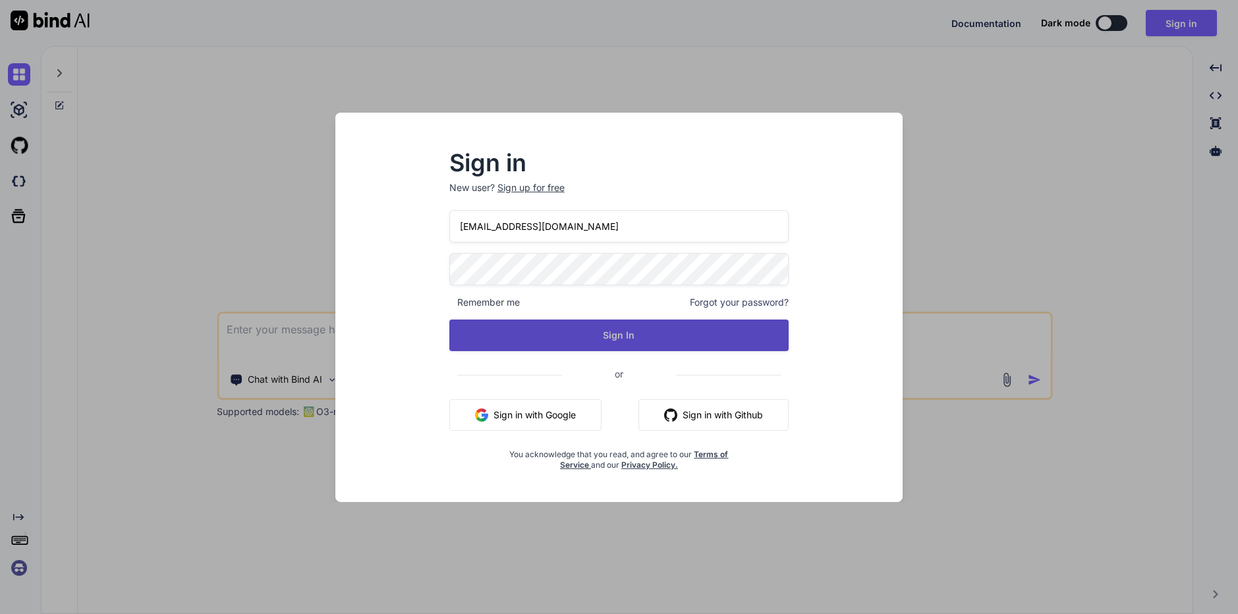 The width and height of the screenshot is (1238, 614). I want to click on input: Login or Email, so click(619, 226).